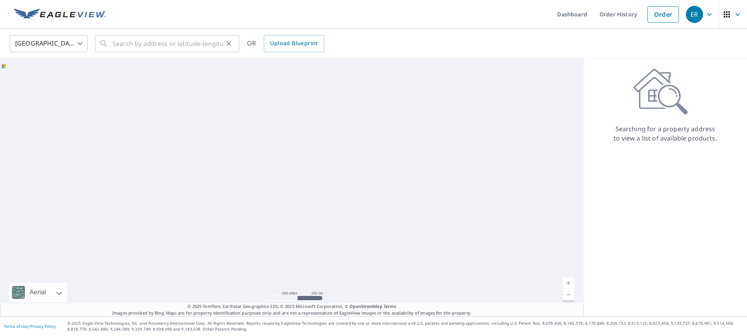  Describe the element at coordinates (666, 134) in the screenshot. I see `p: Searching for a property address to view a list of available products.` at that location.